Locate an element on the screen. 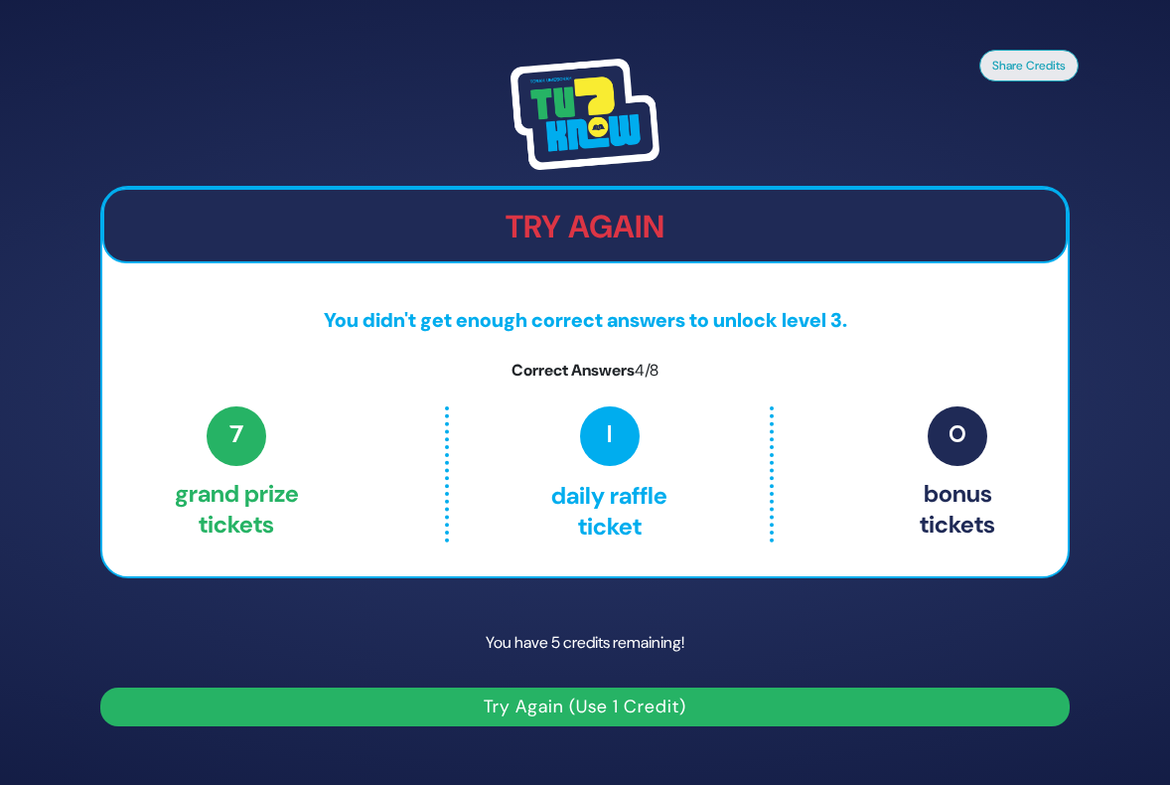  h2: Try Again is located at coordinates (585, 226).